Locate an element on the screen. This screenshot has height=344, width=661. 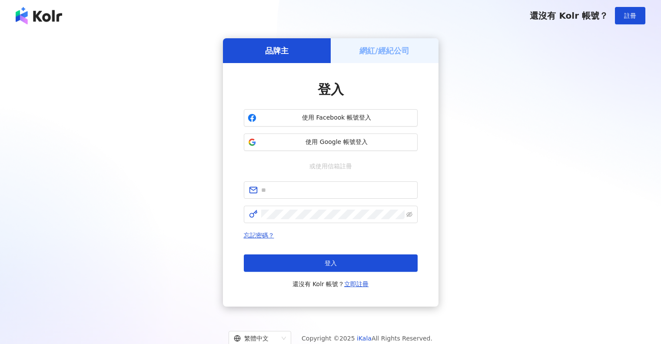
a: 立即註冊 is located at coordinates (357, 284).